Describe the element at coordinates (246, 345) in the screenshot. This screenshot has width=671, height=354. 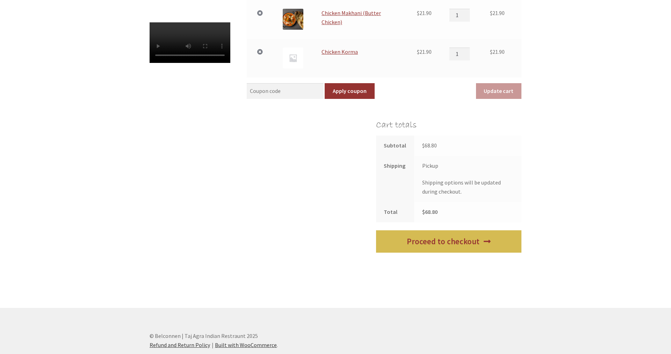
I see `a: Built with WooCommerce` at that location.